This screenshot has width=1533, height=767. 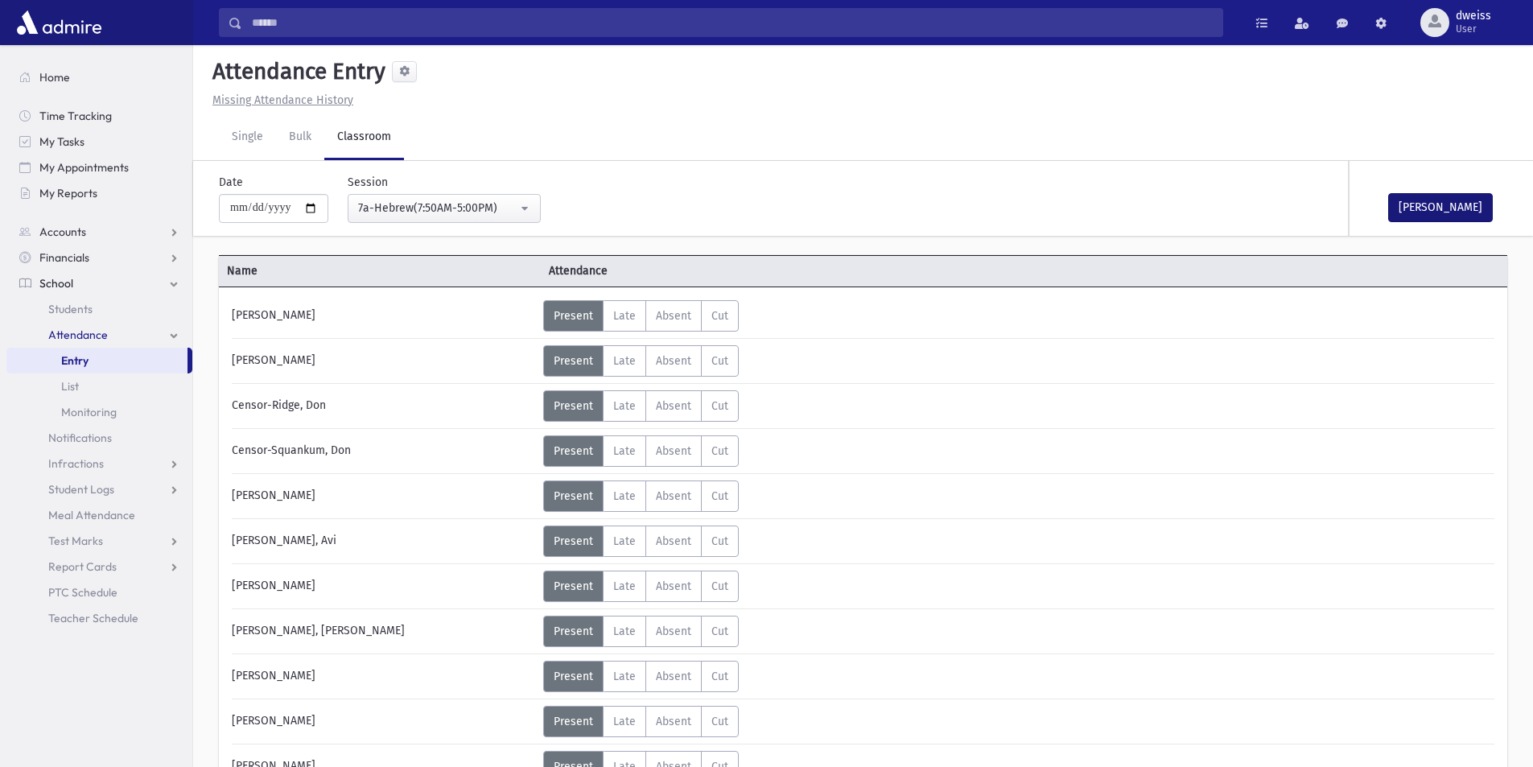 What do you see at coordinates (99, 193) in the screenshot?
I see `a: My Reports` at bounding box center [99, 193].